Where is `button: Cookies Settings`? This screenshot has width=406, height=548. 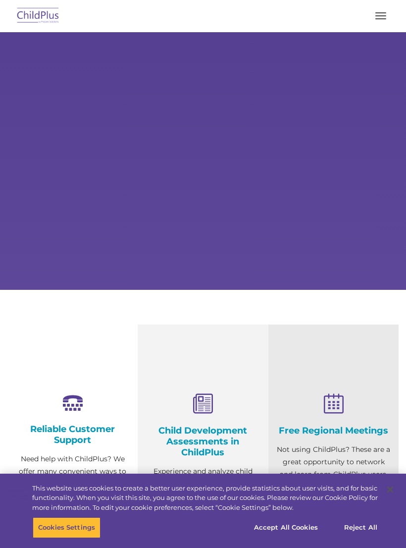 button: Cookies Settings is located at coordinates (66, 527).